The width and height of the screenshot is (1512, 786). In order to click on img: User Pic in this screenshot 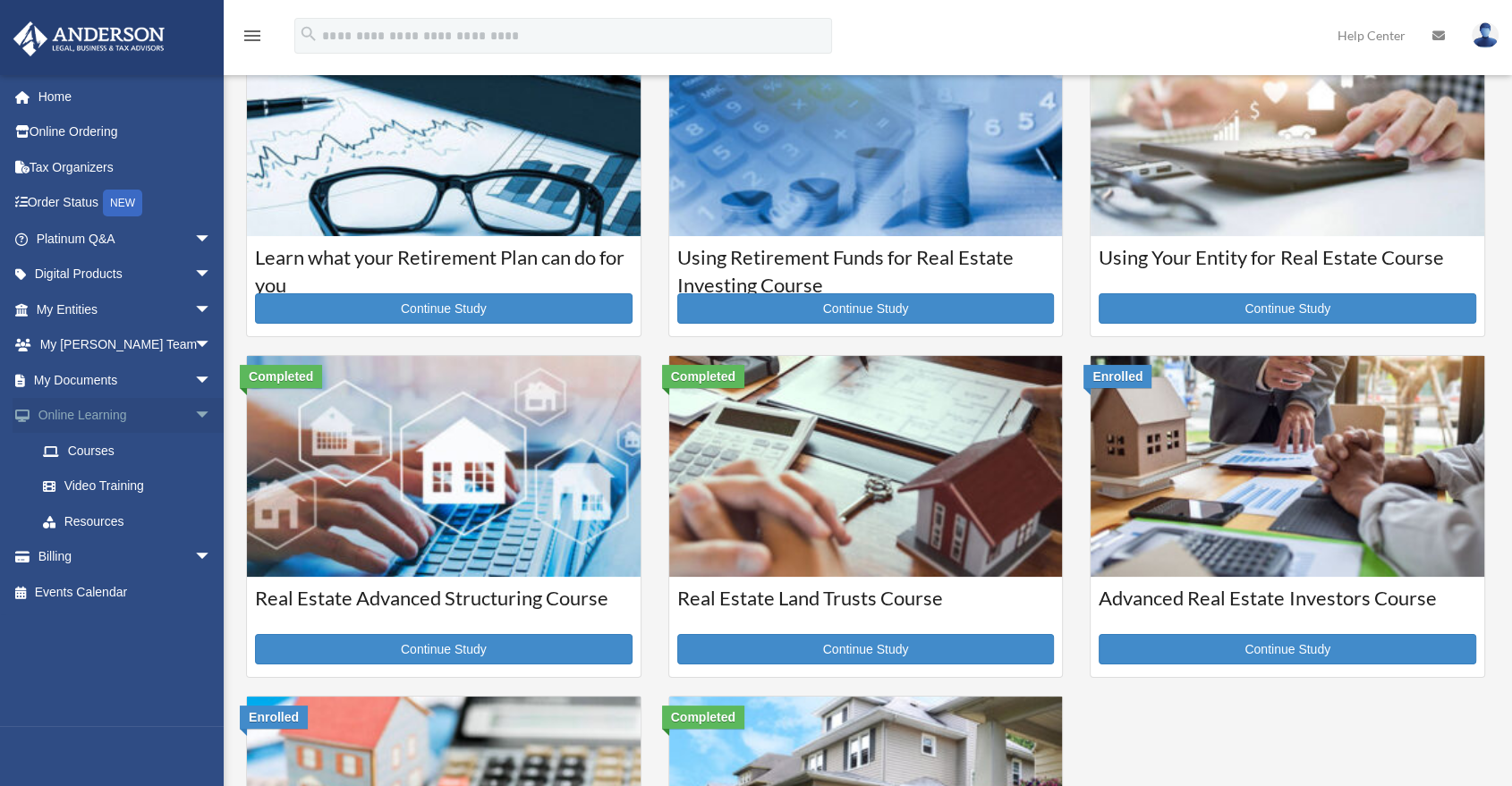, I will do `click(1485, 35)`.